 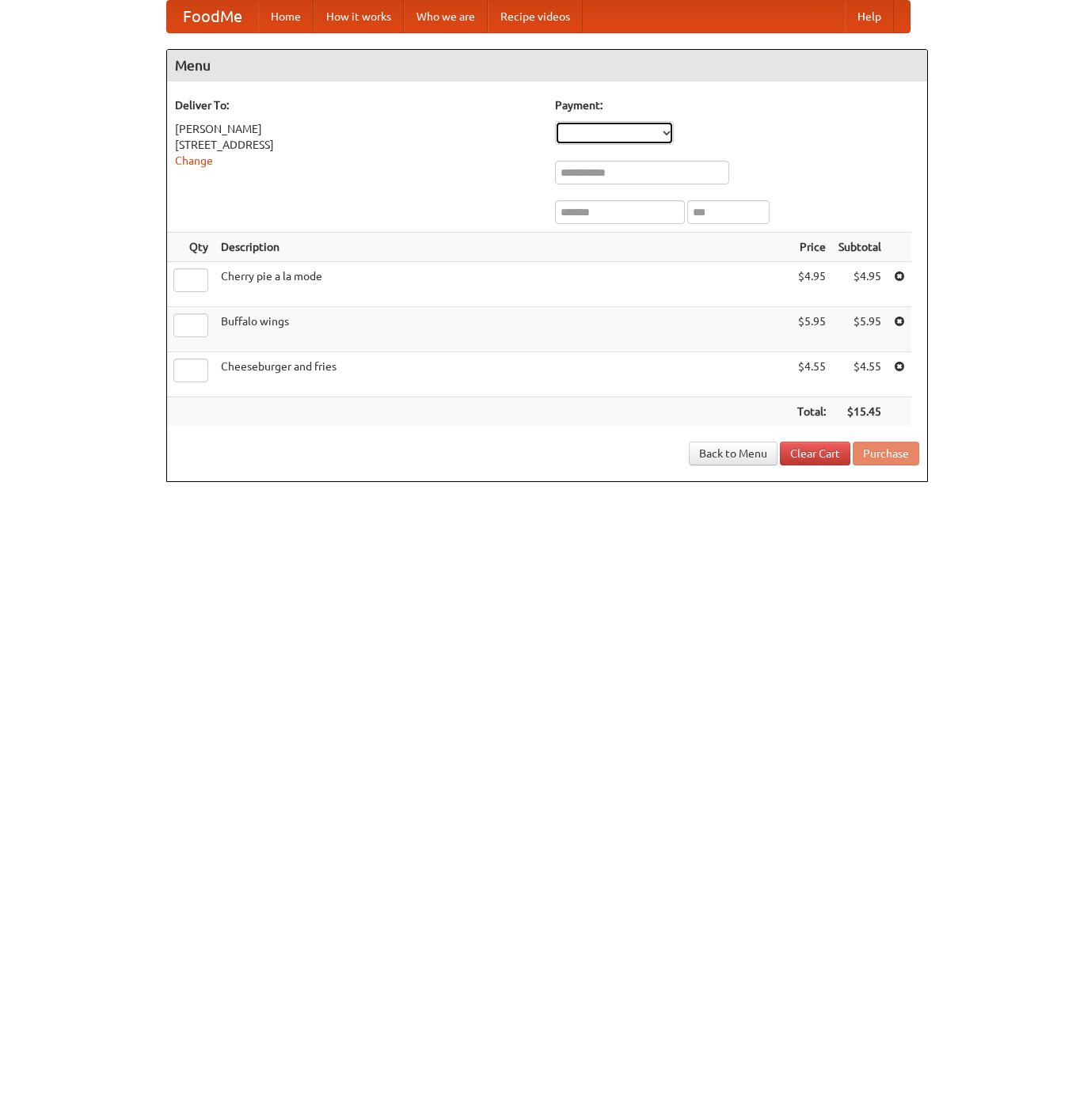 I want to click on a: Home, so click(x=286, y=16).